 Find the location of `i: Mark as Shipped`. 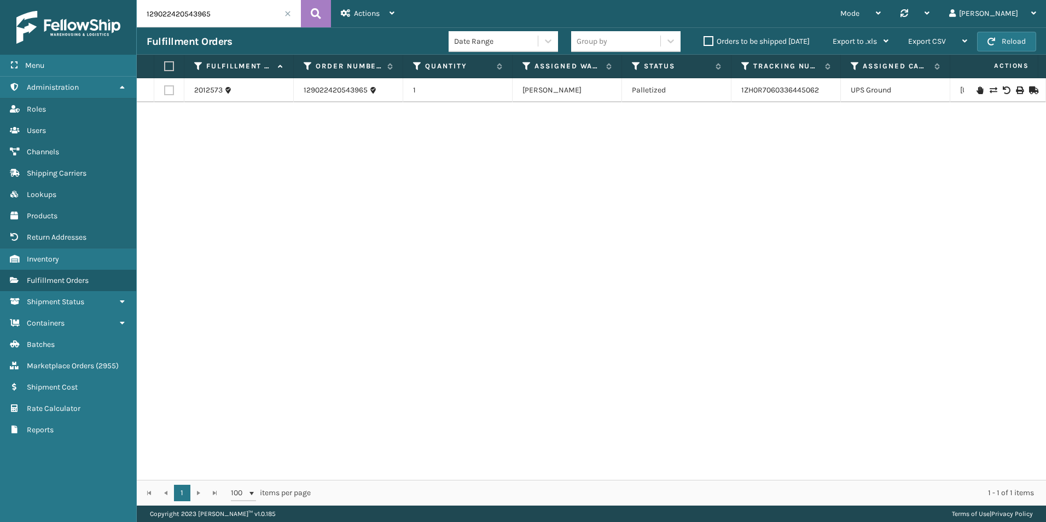

i: Mark as Shipped is located at coordinates (1033, 90).